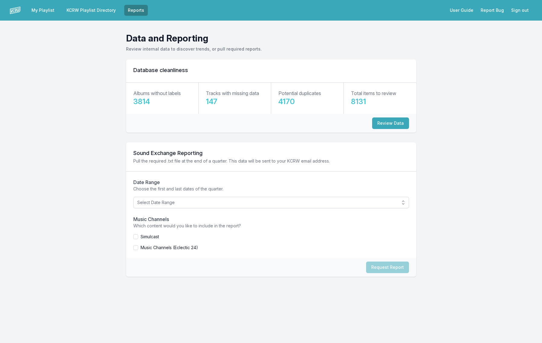 The image size is (542, 343). I want to click on h1: Data and Reporting, so click(271, 38).